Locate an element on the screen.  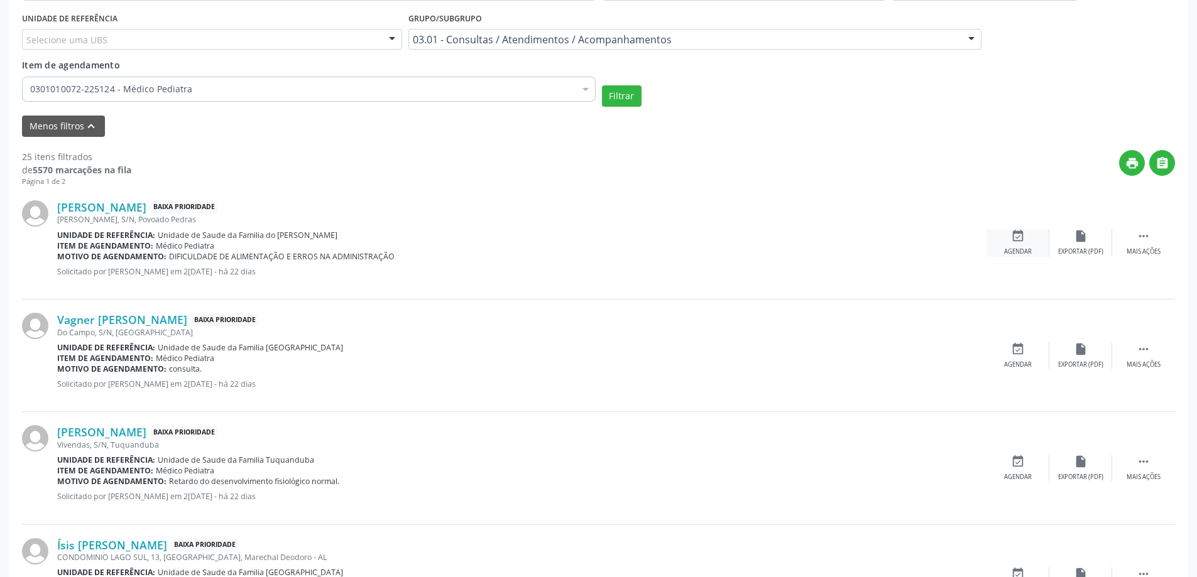
i: keyboard_arrow_up is located at coordinates (91, 126).